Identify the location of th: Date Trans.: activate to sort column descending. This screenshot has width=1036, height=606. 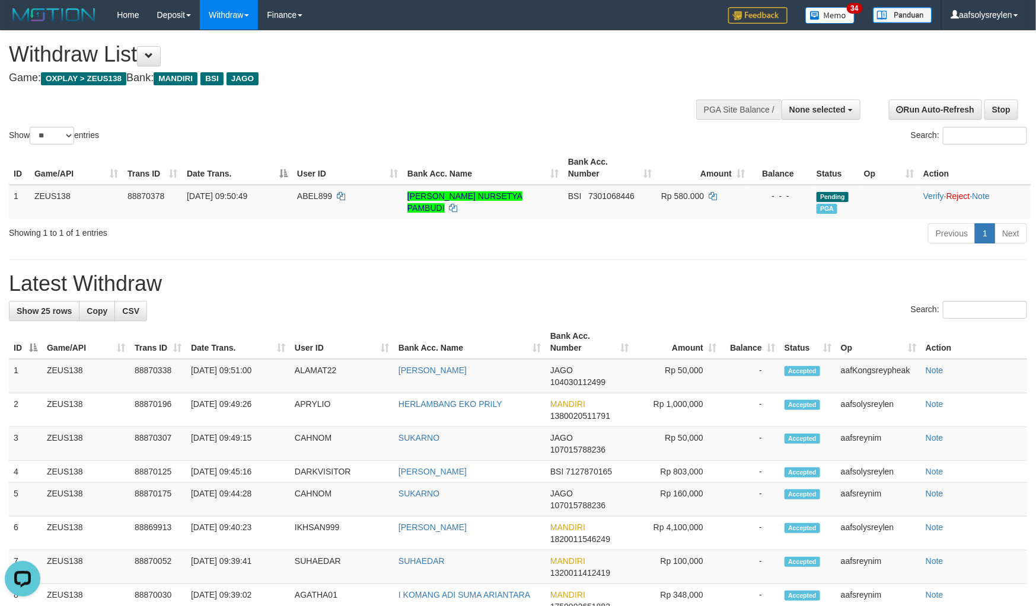
(237, 168).